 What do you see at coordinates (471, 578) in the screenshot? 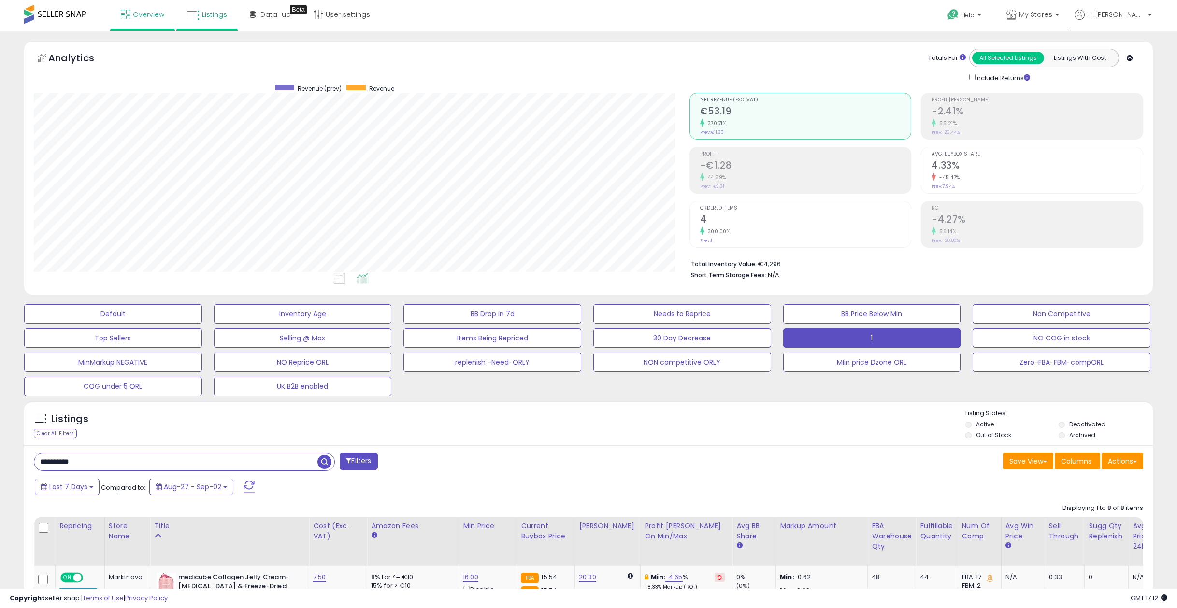
I see `a: 16.00` at bounding box center [471, 578].